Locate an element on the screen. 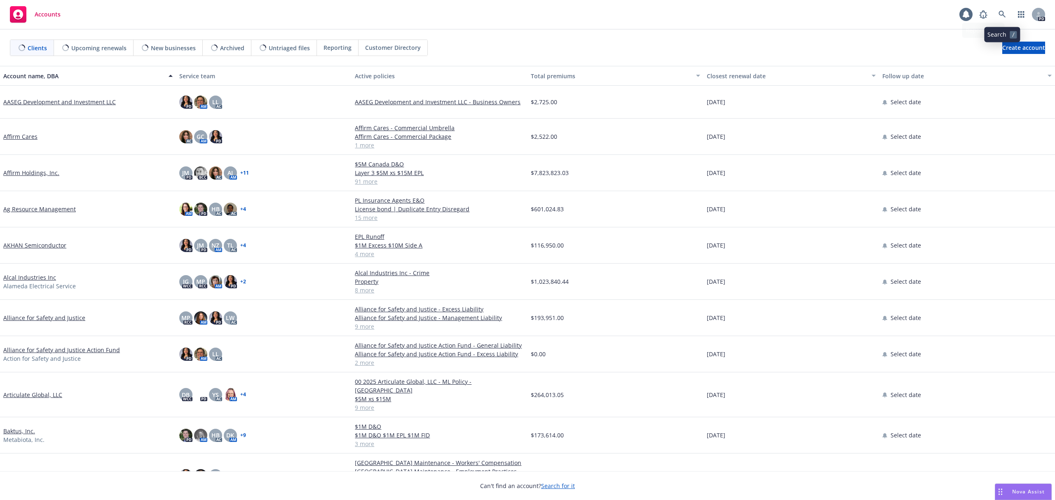 Image resolution: width=1055 pixels, height=500 pixels. a: Layer 3 $5M xs $15M EPL is located at coordinates (439, 173).